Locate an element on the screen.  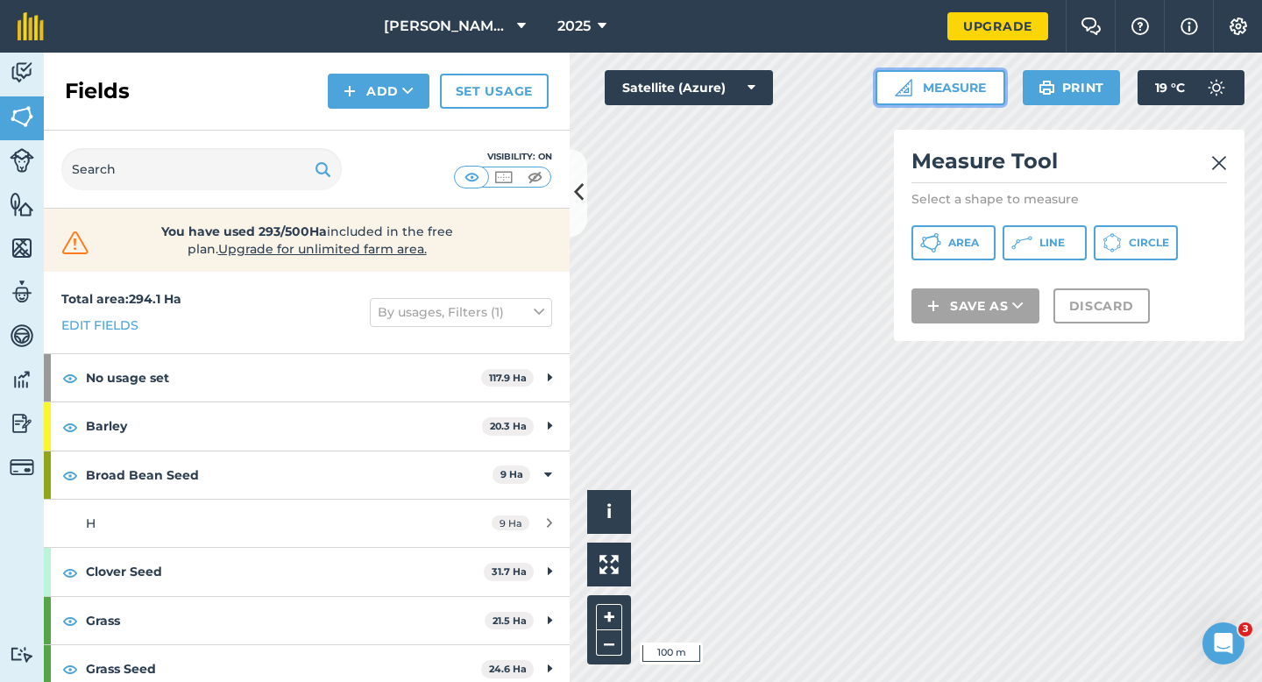
button: i is located at coordinates (609, 512).